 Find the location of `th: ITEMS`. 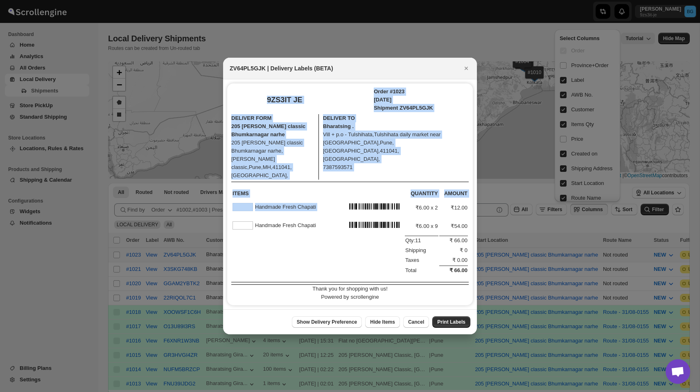

th: ITEMS is located at coordinates (282, 194).